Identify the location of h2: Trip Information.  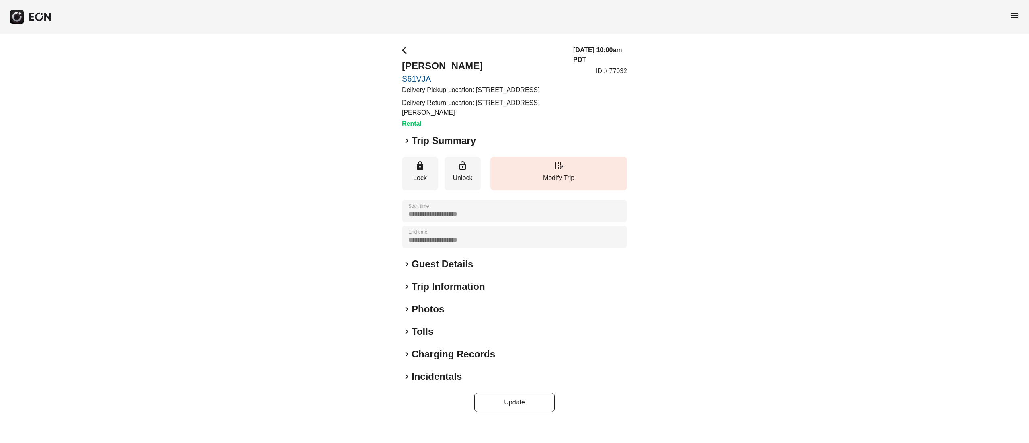
(448, 287).